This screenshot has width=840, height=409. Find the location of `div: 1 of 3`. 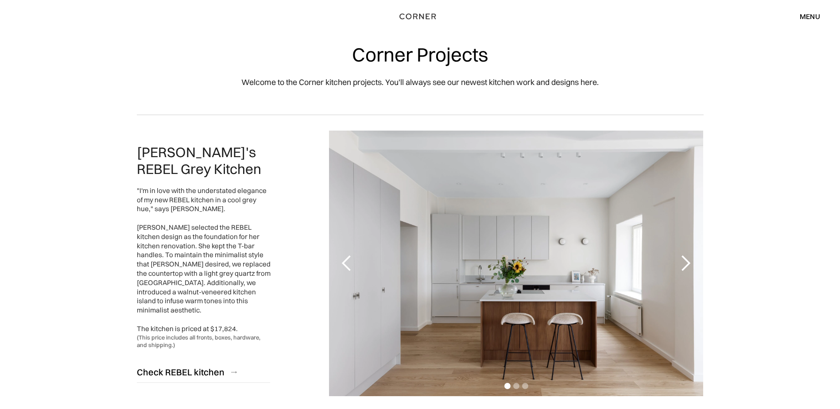

div: 1 of 3 is located at coordinates (516, 263).